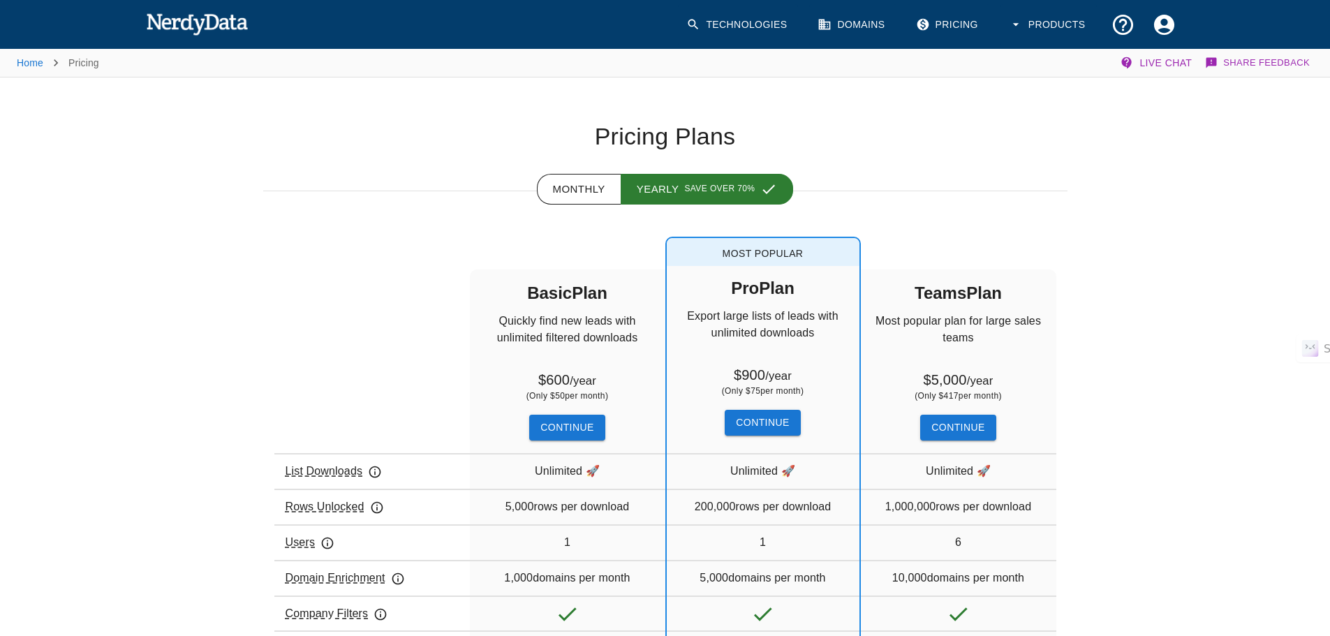 The image size is (1330, 636). Describe the element at coordinates (763, 336) in the screenshot. I see `p: Export large lists of leads with unlimited downloads` at that location.